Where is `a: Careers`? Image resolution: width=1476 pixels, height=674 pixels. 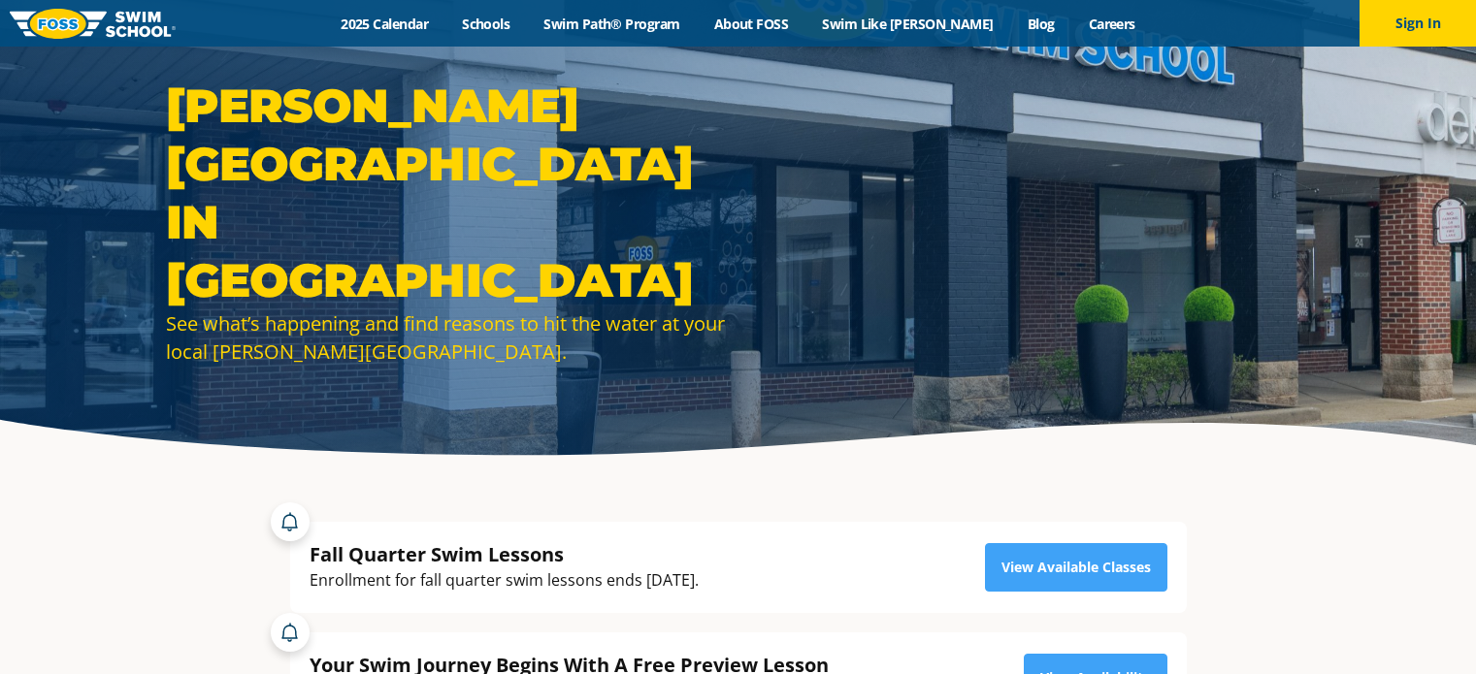 a: Careers is located at coordinates (1111, 23).